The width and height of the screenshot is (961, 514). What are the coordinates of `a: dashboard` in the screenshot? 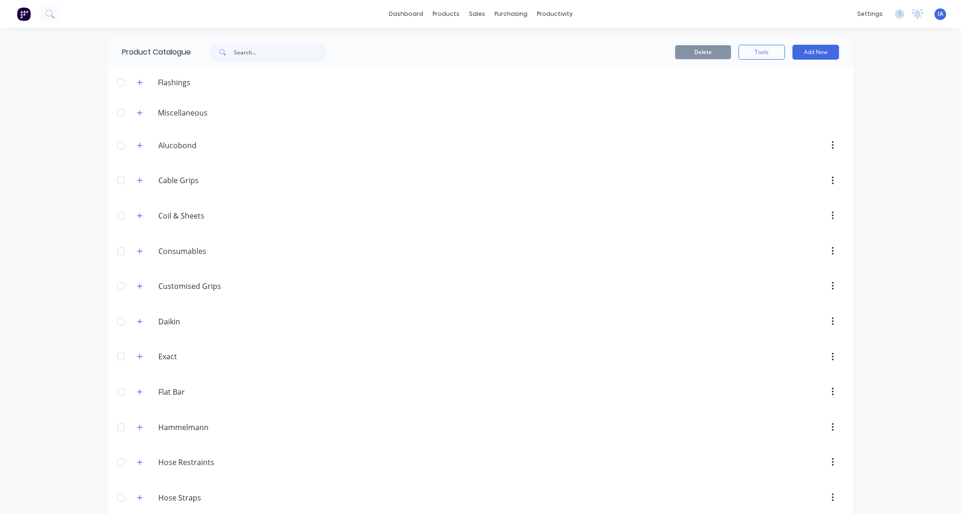 It's located at (406, 14).